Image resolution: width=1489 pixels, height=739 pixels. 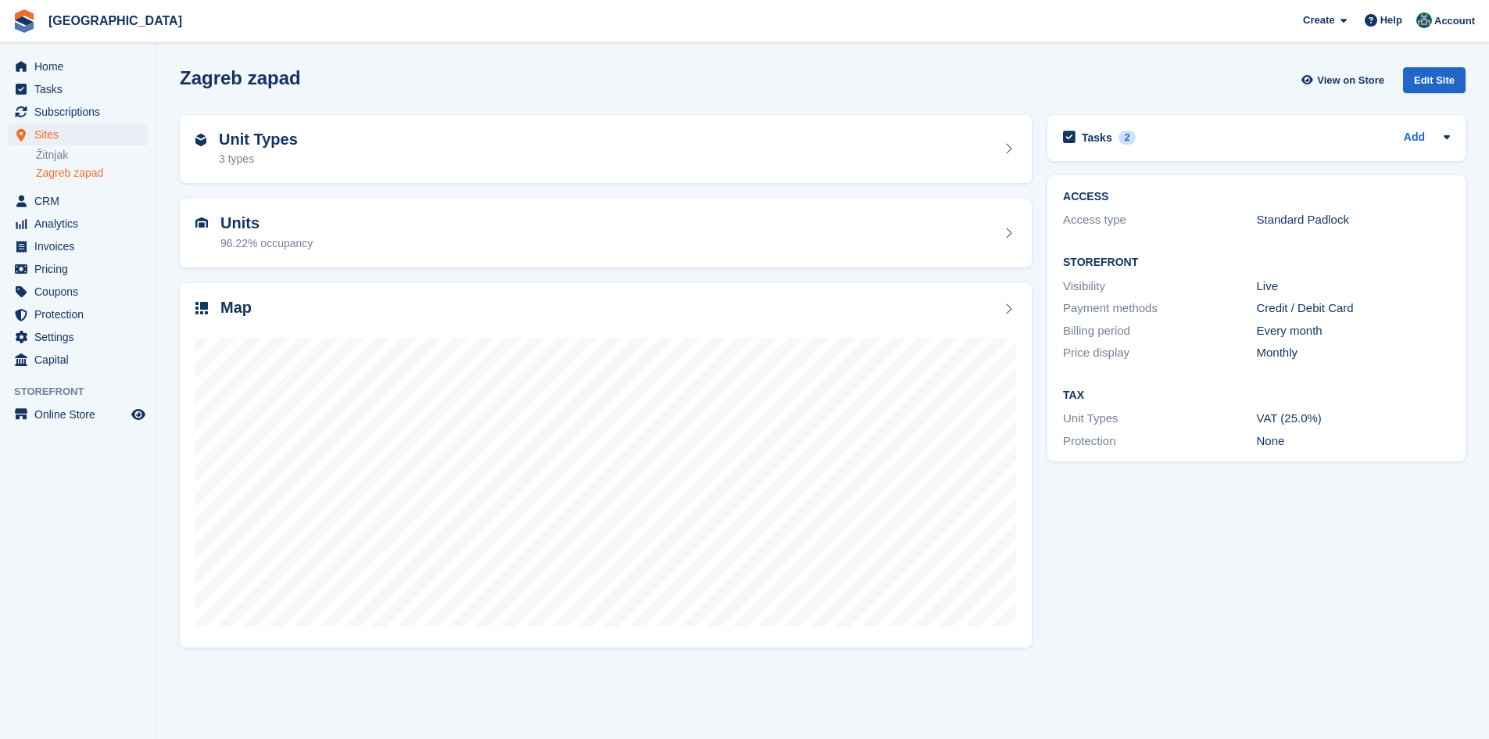 What do you see at coordinates (1353, 286) in the screenshot?
I see `div: Live` at bounding box center [1353, 286].